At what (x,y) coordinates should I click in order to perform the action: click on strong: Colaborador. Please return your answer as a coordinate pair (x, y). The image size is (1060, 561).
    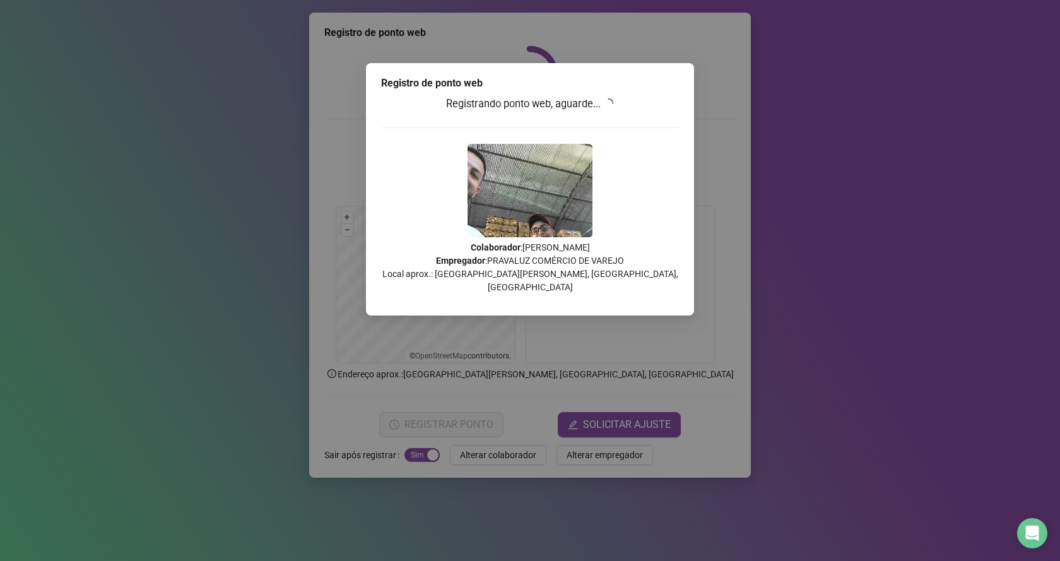
    Looking at the image, I should click on (495, 247).